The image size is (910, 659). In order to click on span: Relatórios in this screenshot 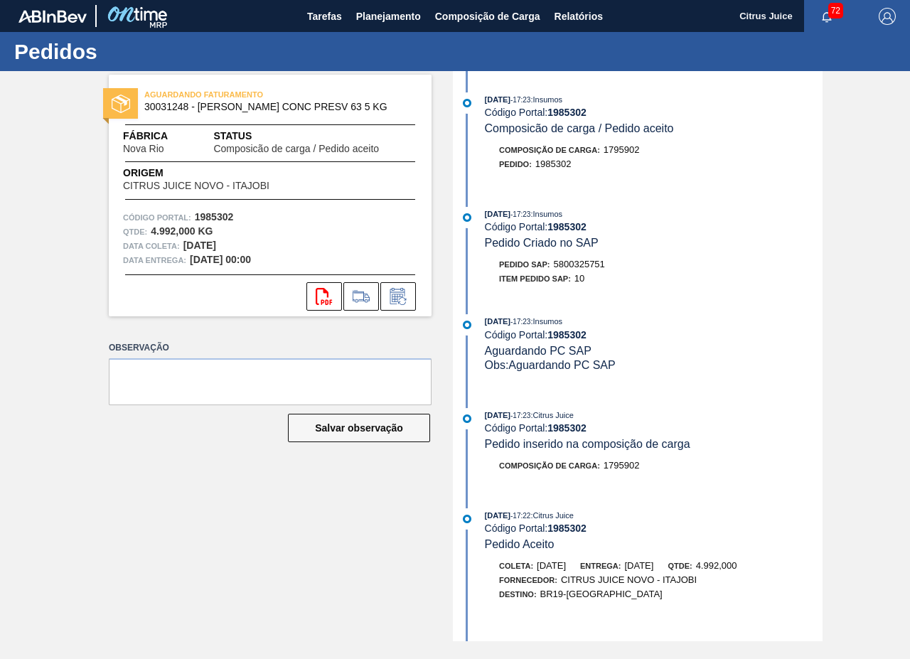, I will do `click(579, 16)`.